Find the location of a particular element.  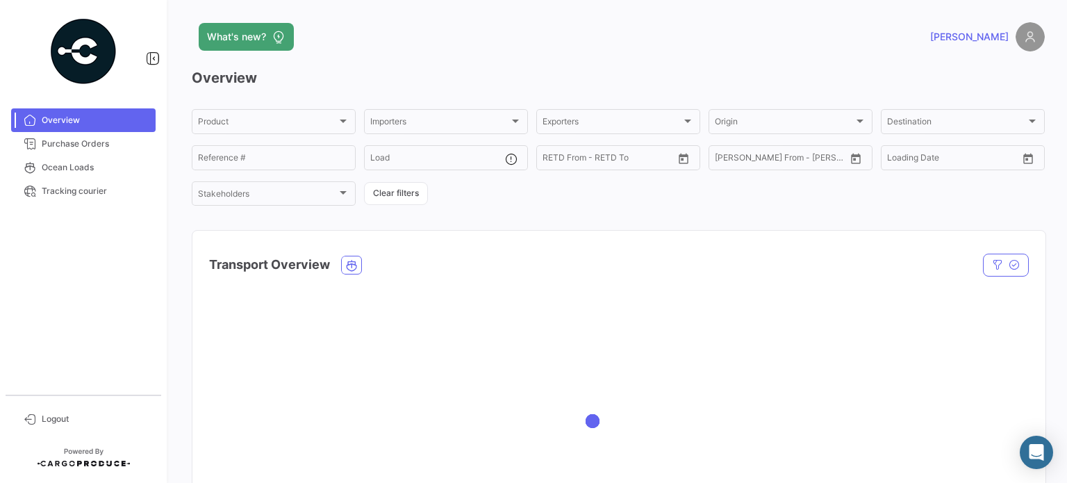

button: What's new? is located at coordinates (246, 37).